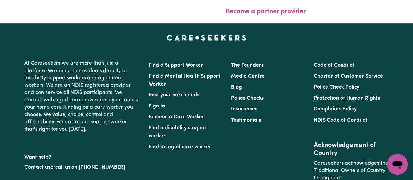 This screenshot has width=413, height=180. What do you see at coordinates (246, 120) in the screenshot?
I see `a: Testimonials` at bounding box center [246, 120].